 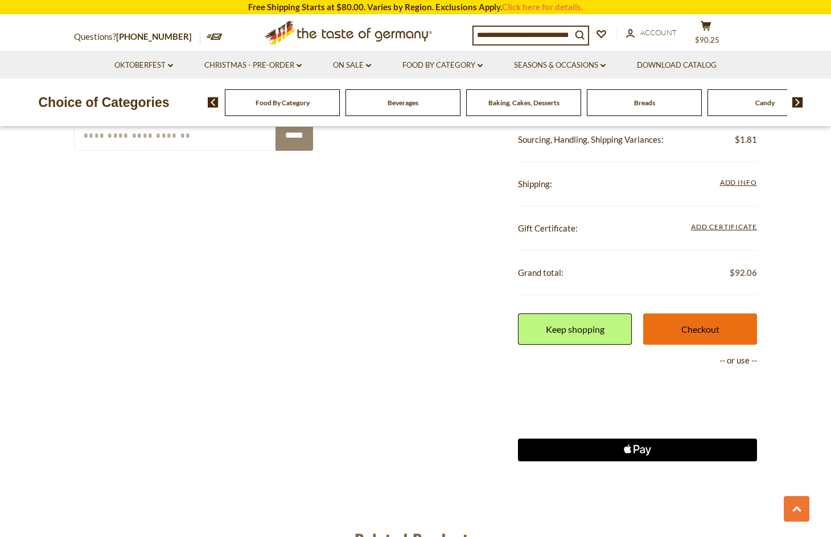 I want to click on img: previous arrow, so click(x=213, y=102).